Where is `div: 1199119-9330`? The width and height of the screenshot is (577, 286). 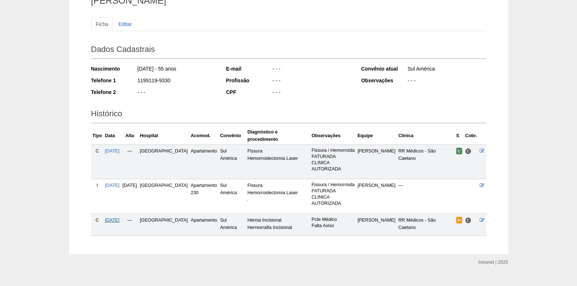 div: 1199119-9330 is located at coordinates (176, 81).